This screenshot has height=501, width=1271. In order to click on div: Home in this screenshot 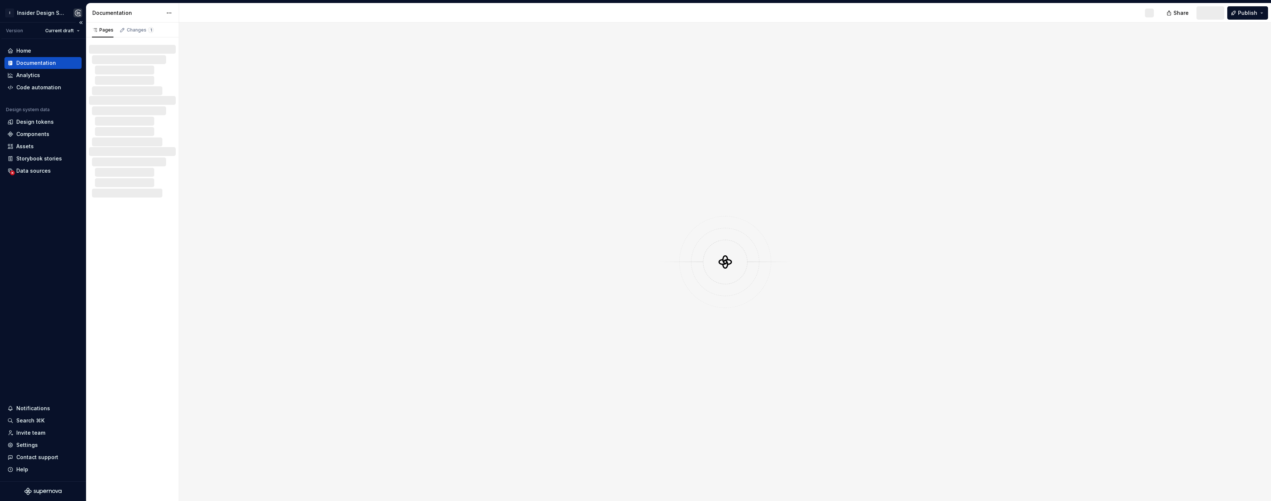, I will do `click(24, 51)`.